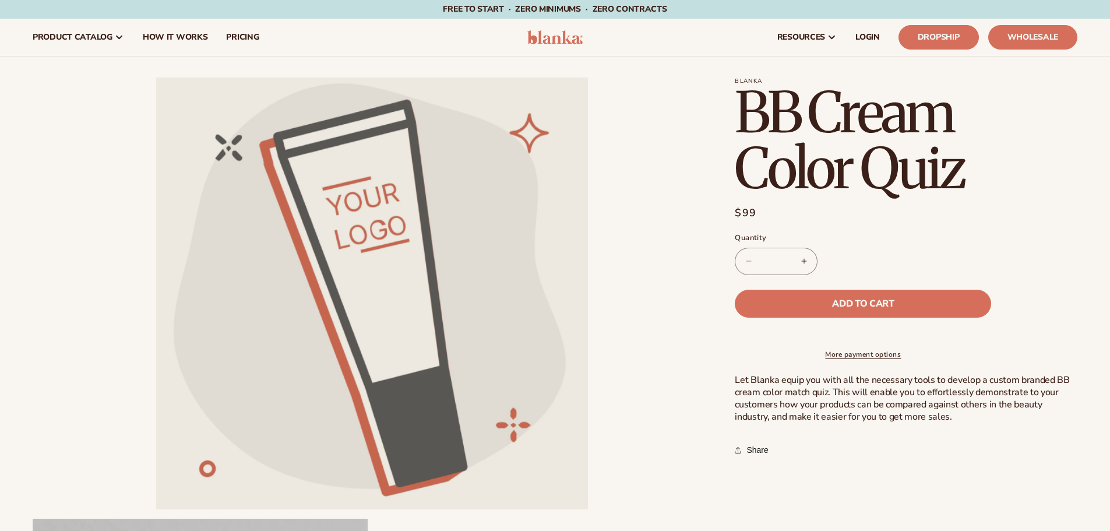  I want to click on button: Add to cart, so click(863, 303).